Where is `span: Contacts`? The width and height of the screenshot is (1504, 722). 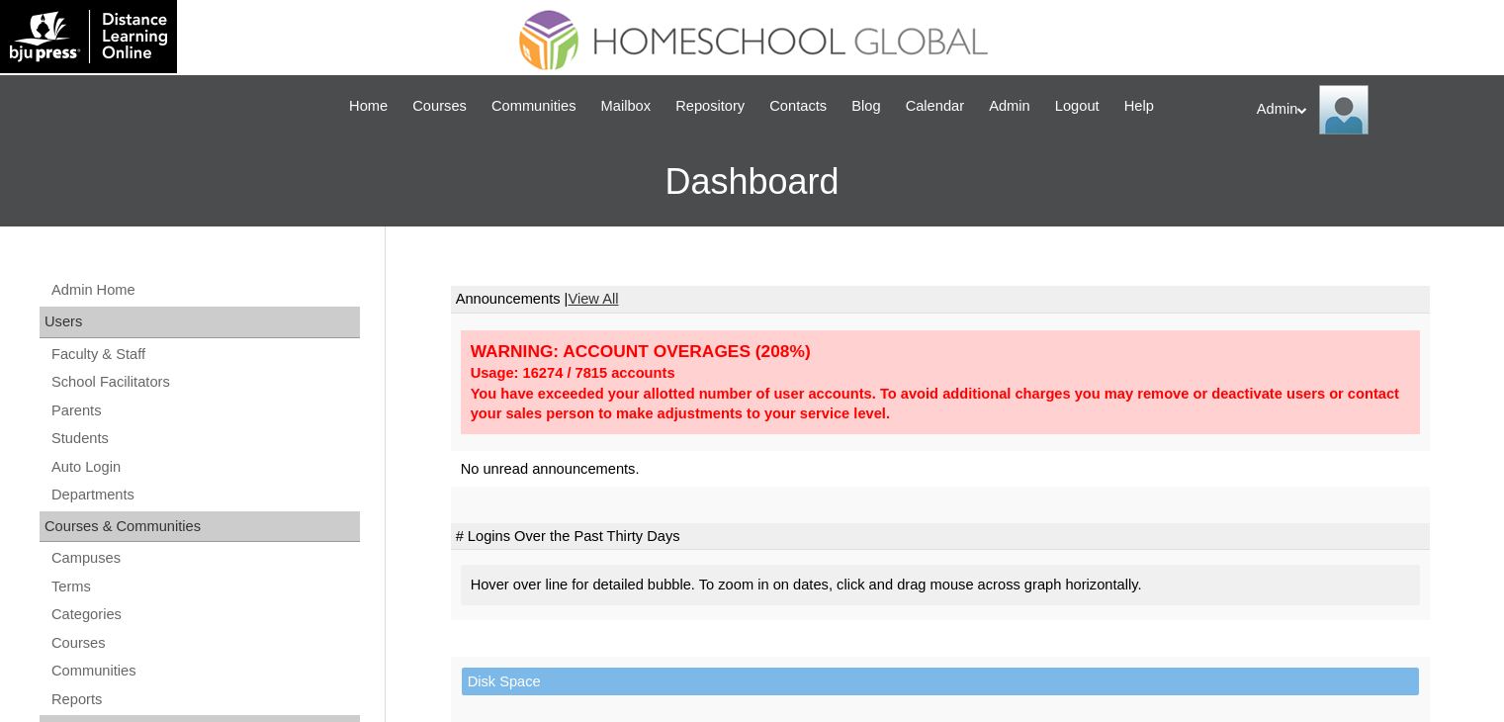
span: Contacts is located at coordinates (798, 106).